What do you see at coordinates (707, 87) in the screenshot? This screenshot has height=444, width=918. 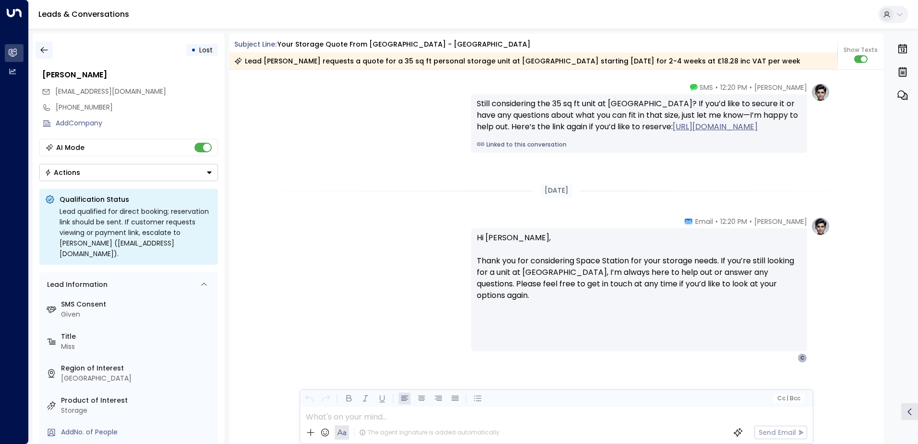 I see `span: SMS` at bounding box center [707, 87].